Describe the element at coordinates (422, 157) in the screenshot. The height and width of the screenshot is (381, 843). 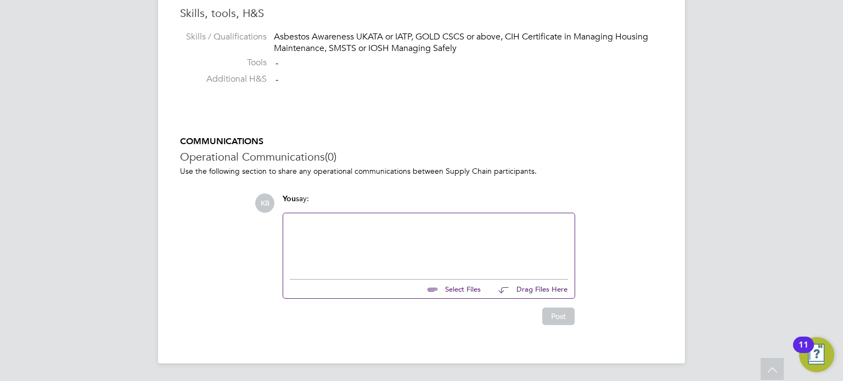
I see `h3: Operational Communications` at that location.